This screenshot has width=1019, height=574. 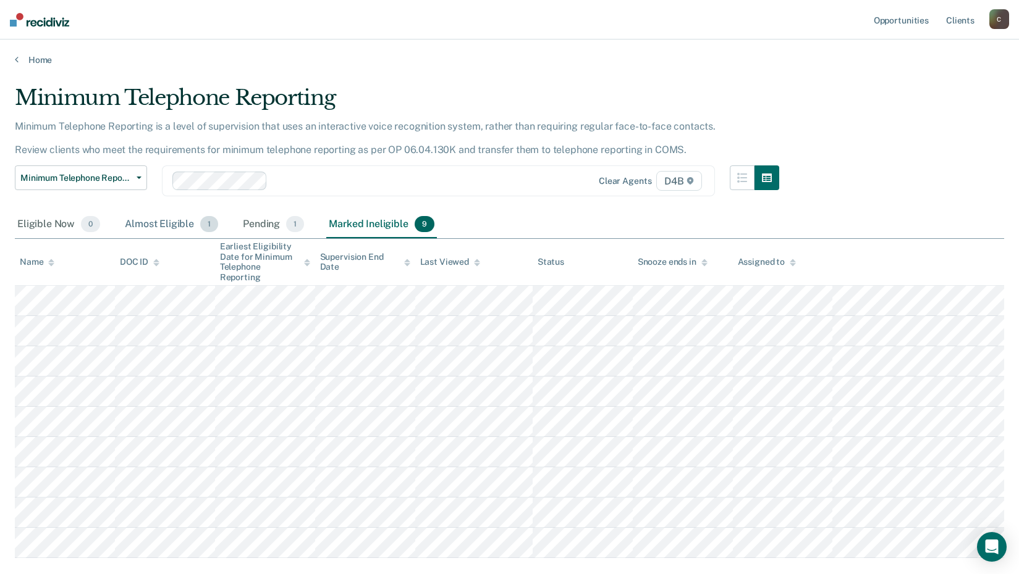 What do you see at coordinates (76, 178) in the screenshot?
I see `span: Minimum Telephone Reporting` at bounding box center [76, 178].